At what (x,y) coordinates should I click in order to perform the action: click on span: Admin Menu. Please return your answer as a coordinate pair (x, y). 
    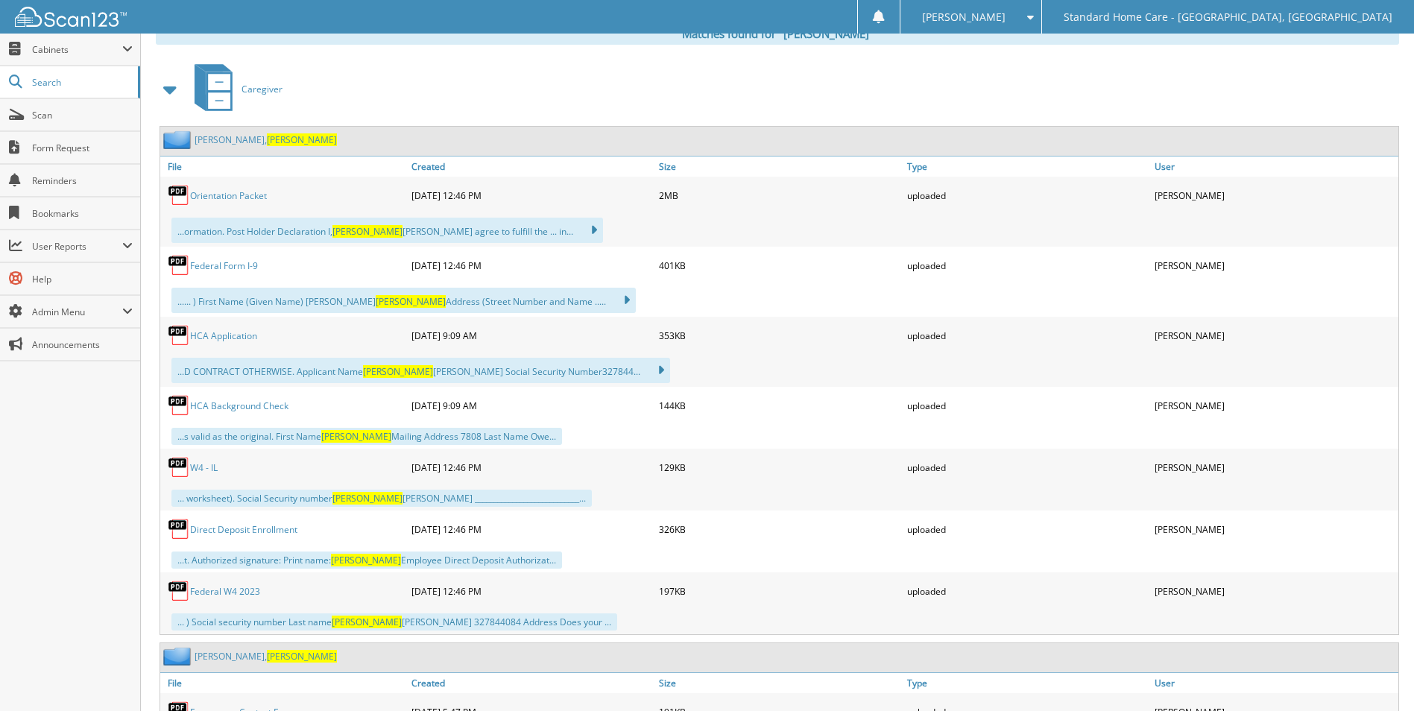
    Looking at the image, I should click on (77, 312).